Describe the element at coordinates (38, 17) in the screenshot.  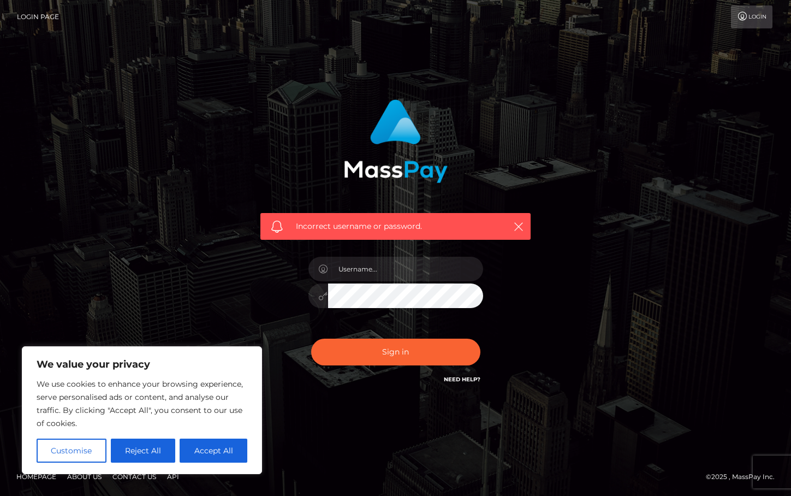
I see `a: Login Page` at that location.